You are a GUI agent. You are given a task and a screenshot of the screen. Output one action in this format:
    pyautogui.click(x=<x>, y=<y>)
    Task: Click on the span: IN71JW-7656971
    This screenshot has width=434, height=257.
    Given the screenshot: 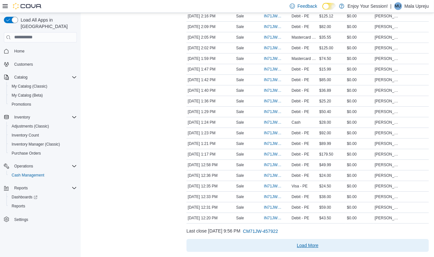 What is the action you would take?
    pyautogui.click(x=273, y=155)
    